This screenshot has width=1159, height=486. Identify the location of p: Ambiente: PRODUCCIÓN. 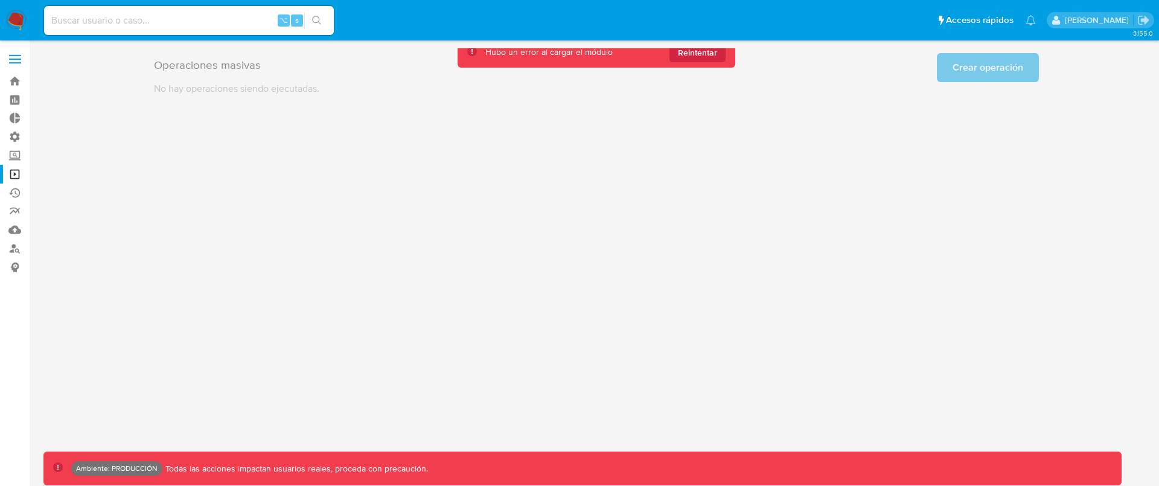
(116, 468).